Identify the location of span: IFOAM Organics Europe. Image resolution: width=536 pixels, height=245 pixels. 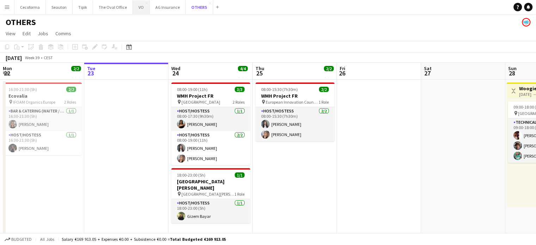
(34, 102).